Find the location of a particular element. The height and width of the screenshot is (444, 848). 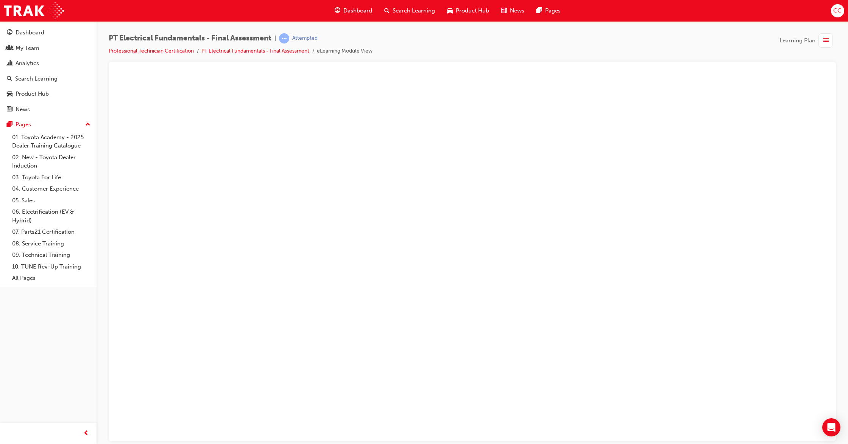

a: Search Learning is located at coordinates (48, 79).